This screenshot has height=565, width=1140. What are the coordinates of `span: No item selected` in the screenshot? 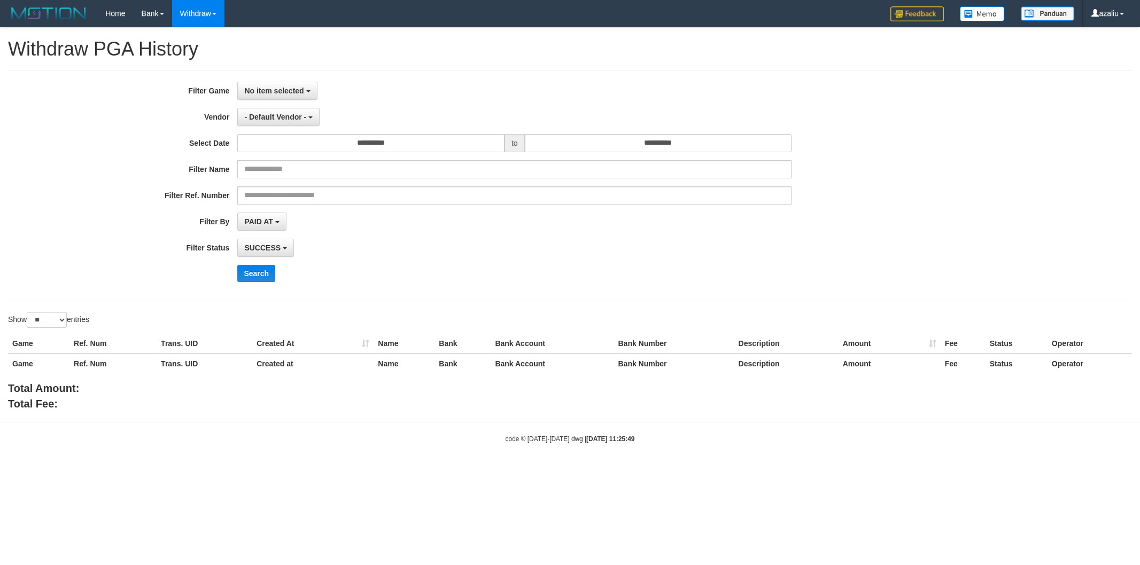 It's located at (274, 91).